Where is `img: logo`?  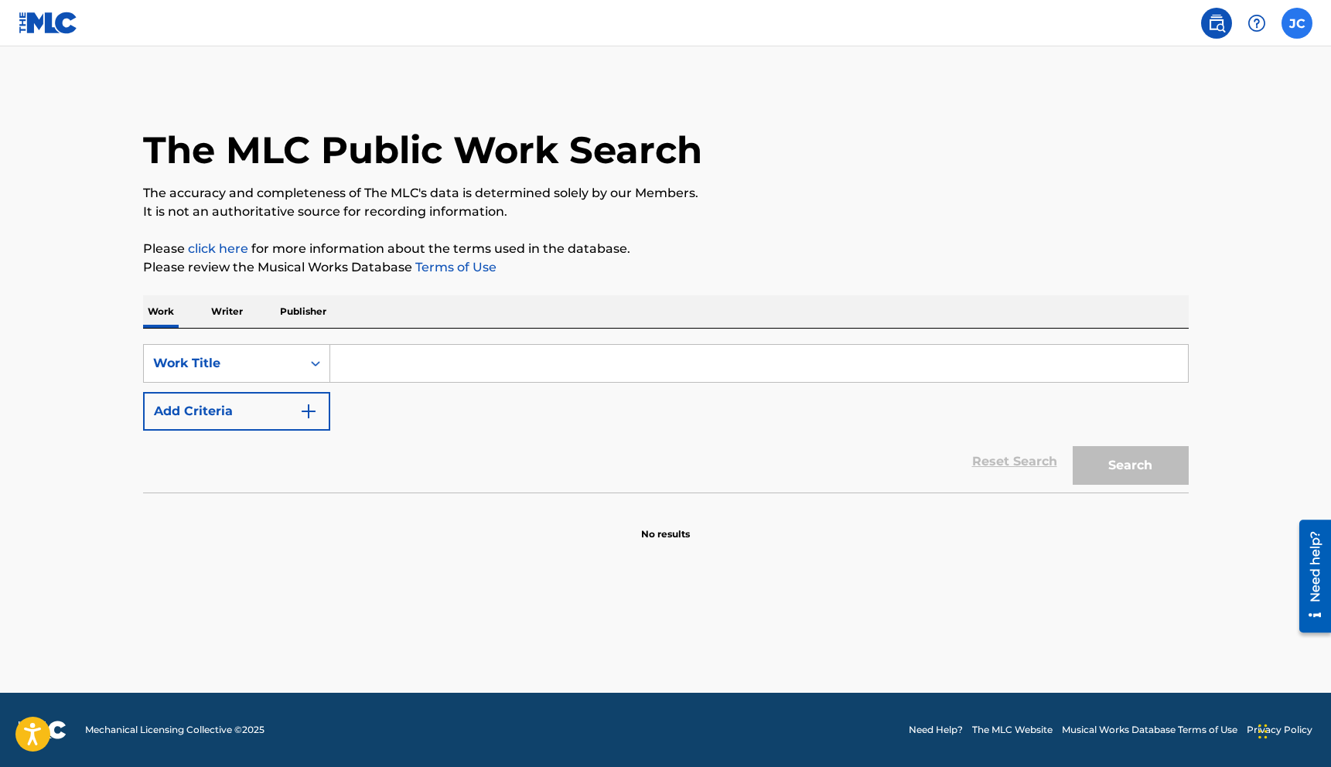
img: logo is located at coordinates (43, 730).